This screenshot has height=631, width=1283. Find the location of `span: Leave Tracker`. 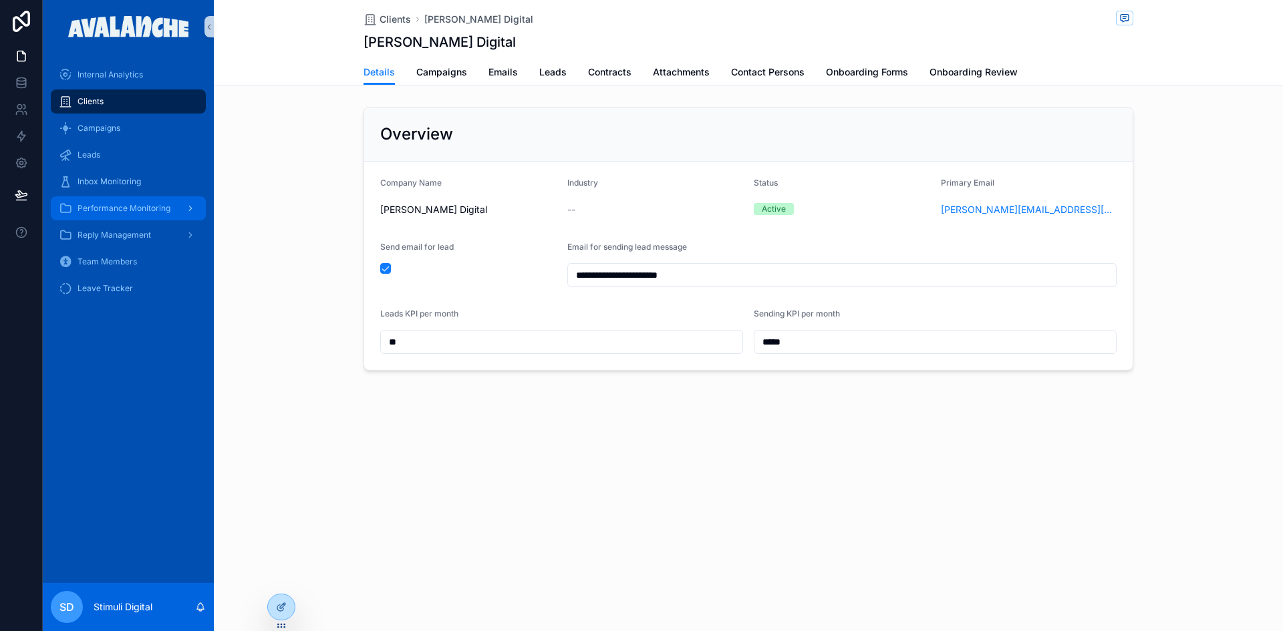

span: Leave Tracker is located at coordinates (105, 289).